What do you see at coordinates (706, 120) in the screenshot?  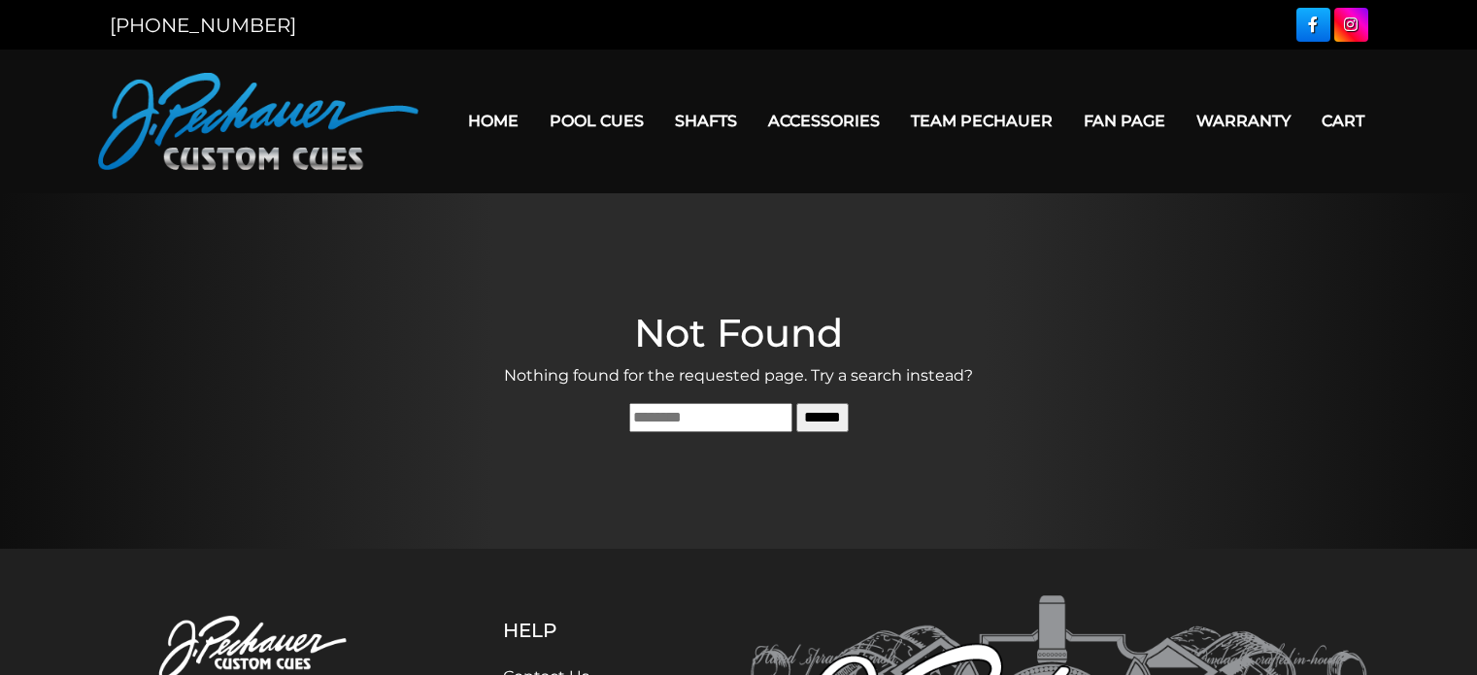 I see `a: Shafts` at bounding box center [706, 120].